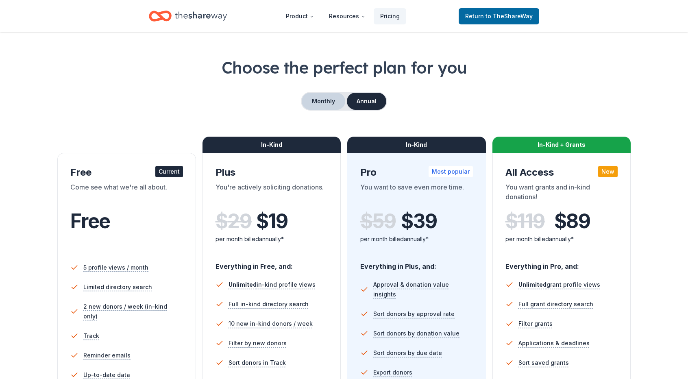 The width and height of the screenshot is (688, 379). I want to click on div: Pro, so click(416, 172).